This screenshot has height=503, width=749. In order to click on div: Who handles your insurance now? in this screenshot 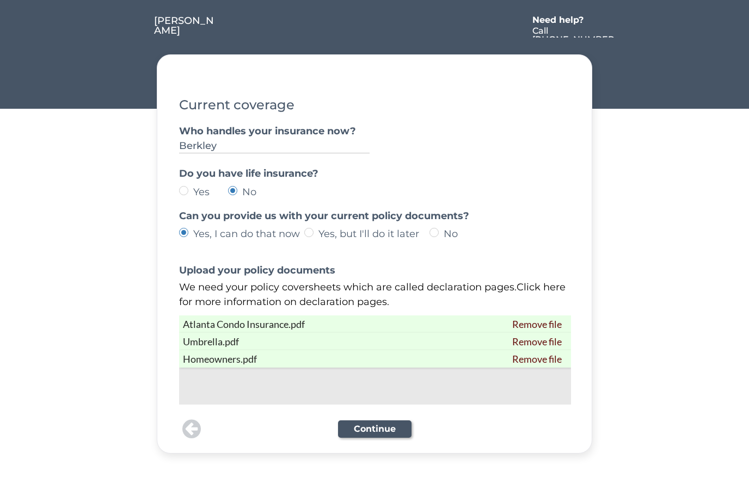, I will do `click(375, 131)`.